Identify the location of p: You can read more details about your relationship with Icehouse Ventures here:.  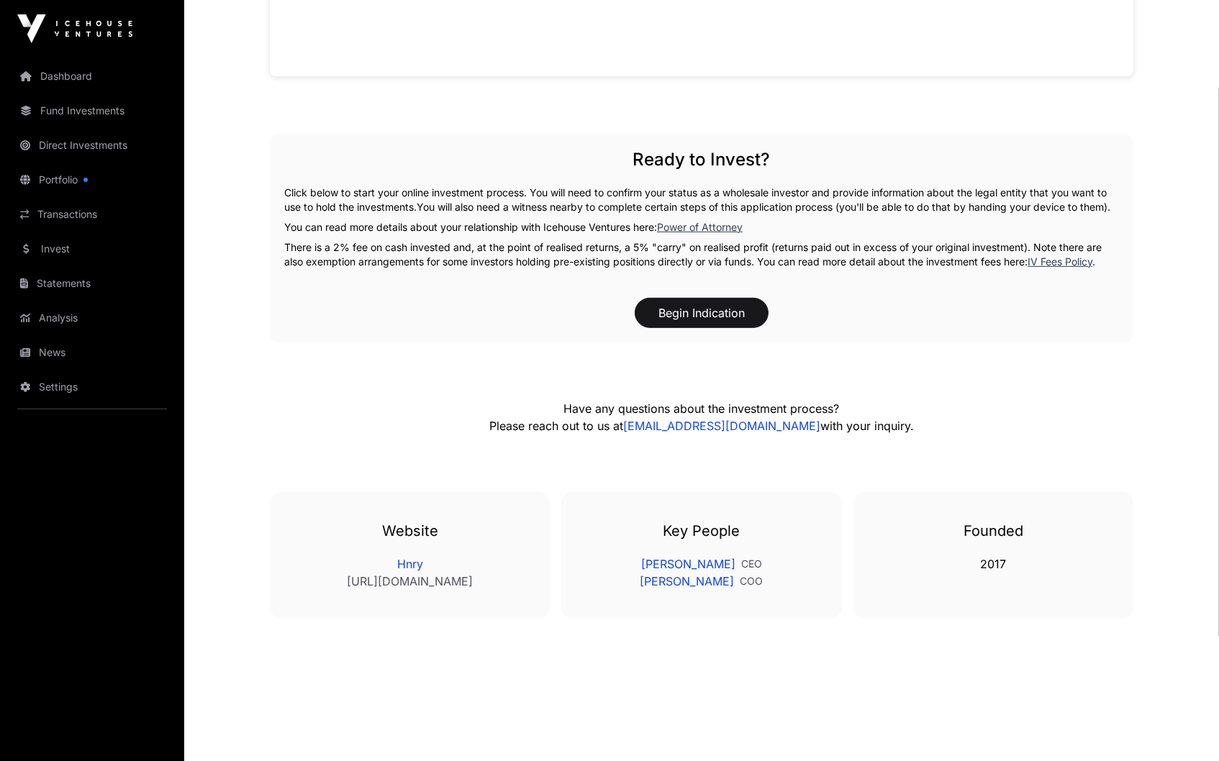
(702, 227).